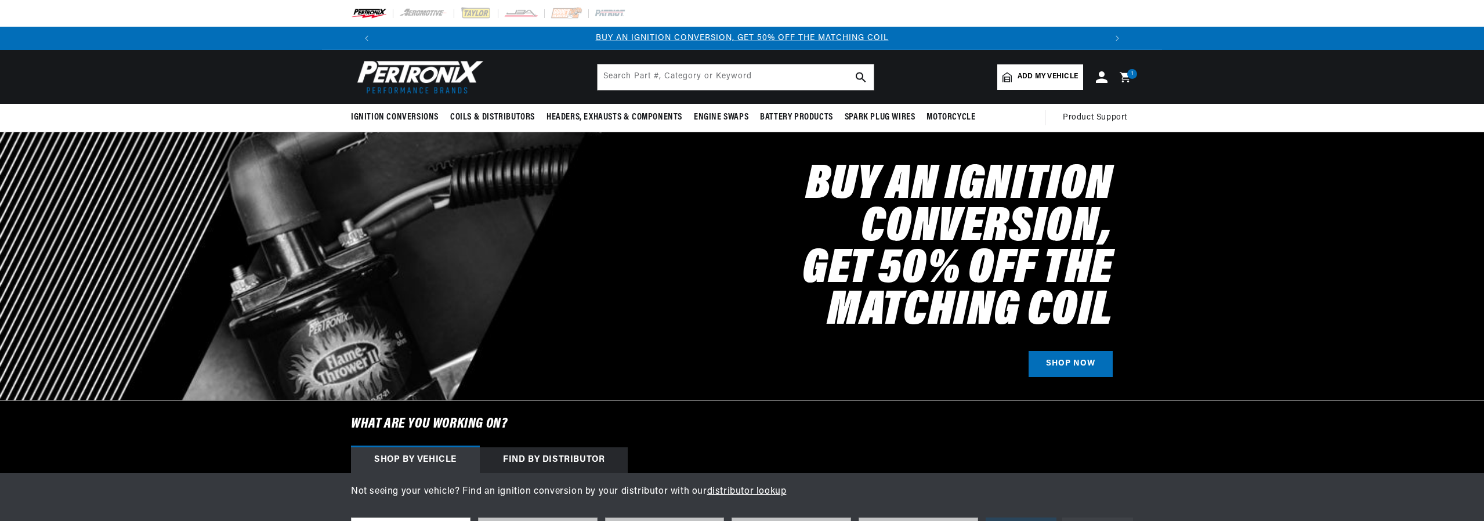 The height and width of the screenshot is (521, 1484). I want to click on a: distributor lookup, so click(746, 491).